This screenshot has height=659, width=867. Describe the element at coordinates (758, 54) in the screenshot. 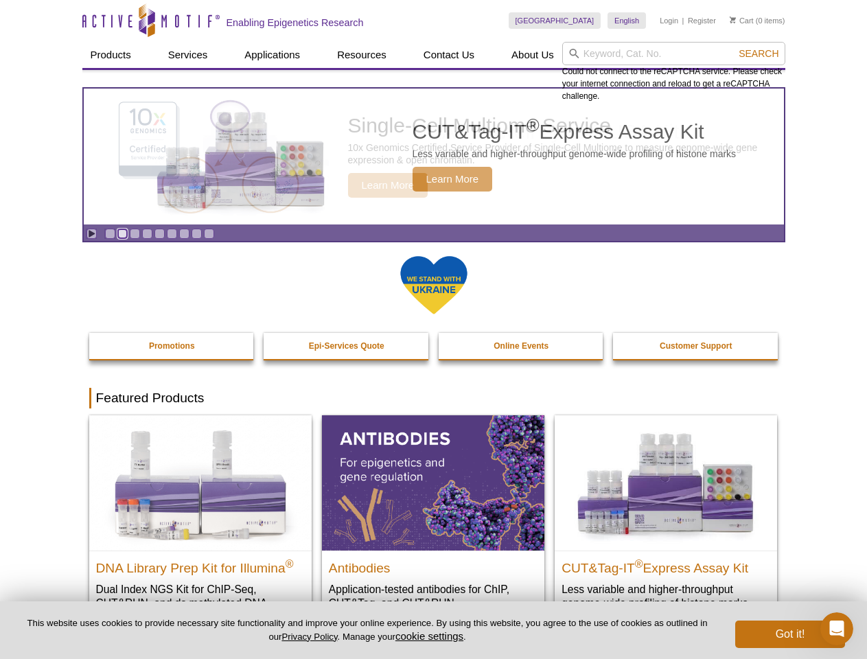

I see `span: Search` at that location.